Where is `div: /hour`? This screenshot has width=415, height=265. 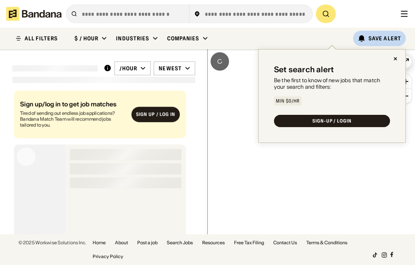
div: /hour is located at coordinates (128, 68).